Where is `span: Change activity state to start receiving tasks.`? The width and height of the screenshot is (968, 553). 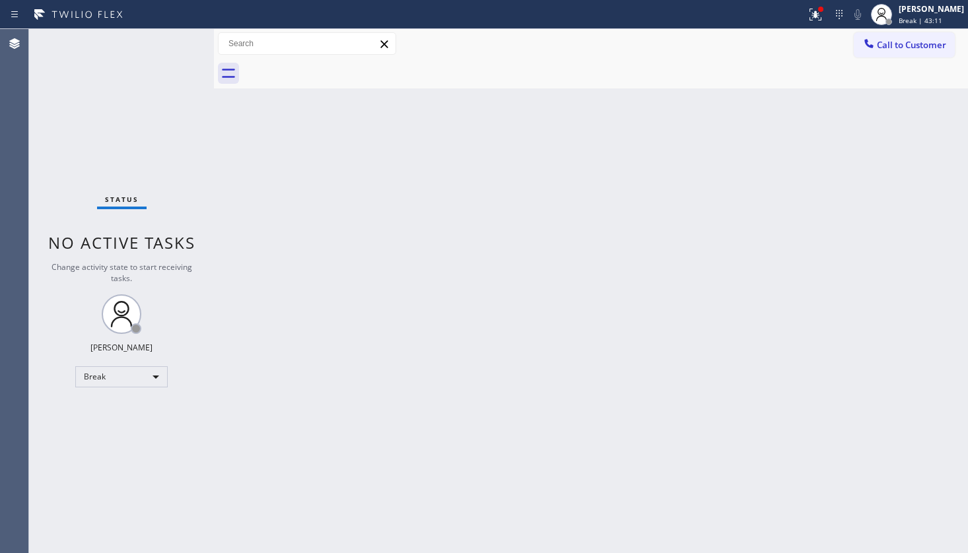
span: Change activity state to start receiving tasks. is located at coordinates (121, 273).